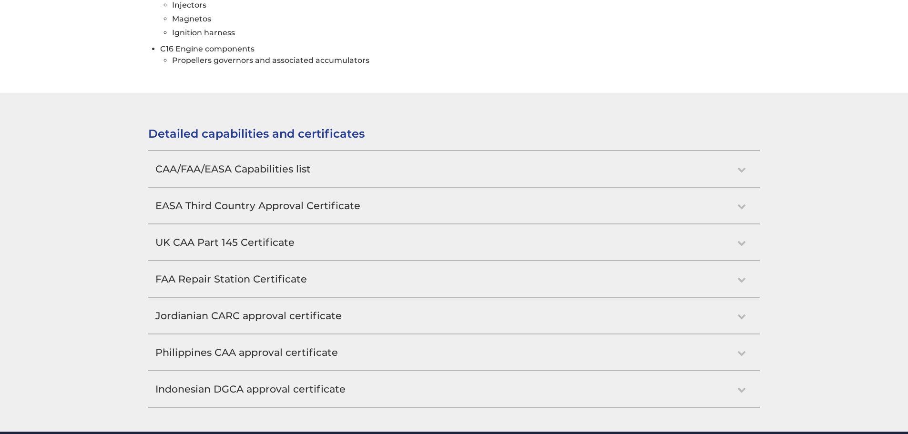 This screenshot has height=434, width=908. Describe the element at coordinates (466, 60) in the screenshot. I see `li: Propellers governors and associated accumulators` at that location.